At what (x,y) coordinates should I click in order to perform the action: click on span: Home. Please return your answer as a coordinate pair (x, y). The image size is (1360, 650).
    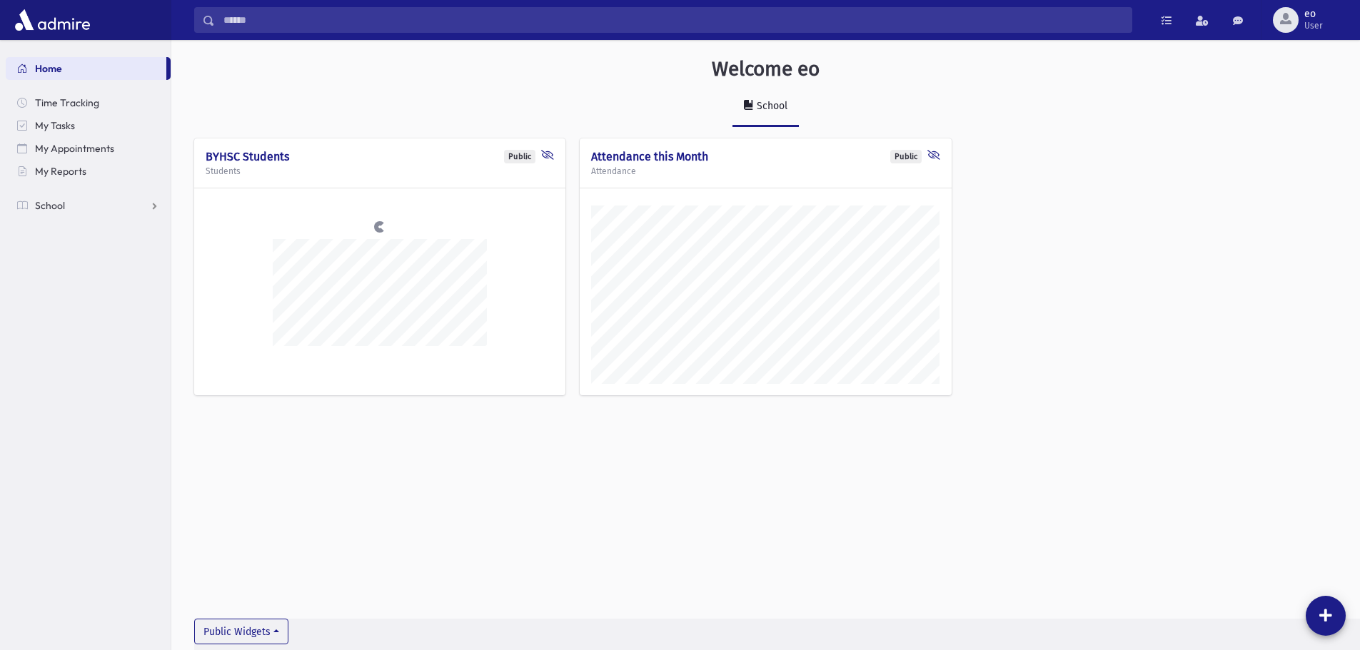
    Looking at the image, I should click on (49, 69).